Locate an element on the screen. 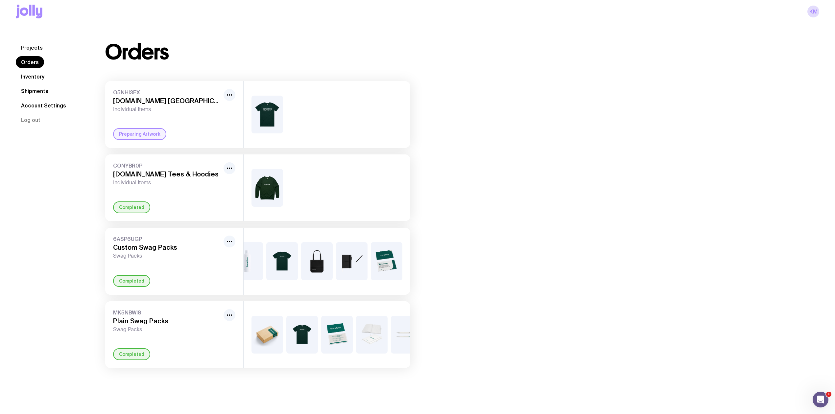 The width and height of the screenshot is (835, 414). a: KM is located at coordinates (813, 12).